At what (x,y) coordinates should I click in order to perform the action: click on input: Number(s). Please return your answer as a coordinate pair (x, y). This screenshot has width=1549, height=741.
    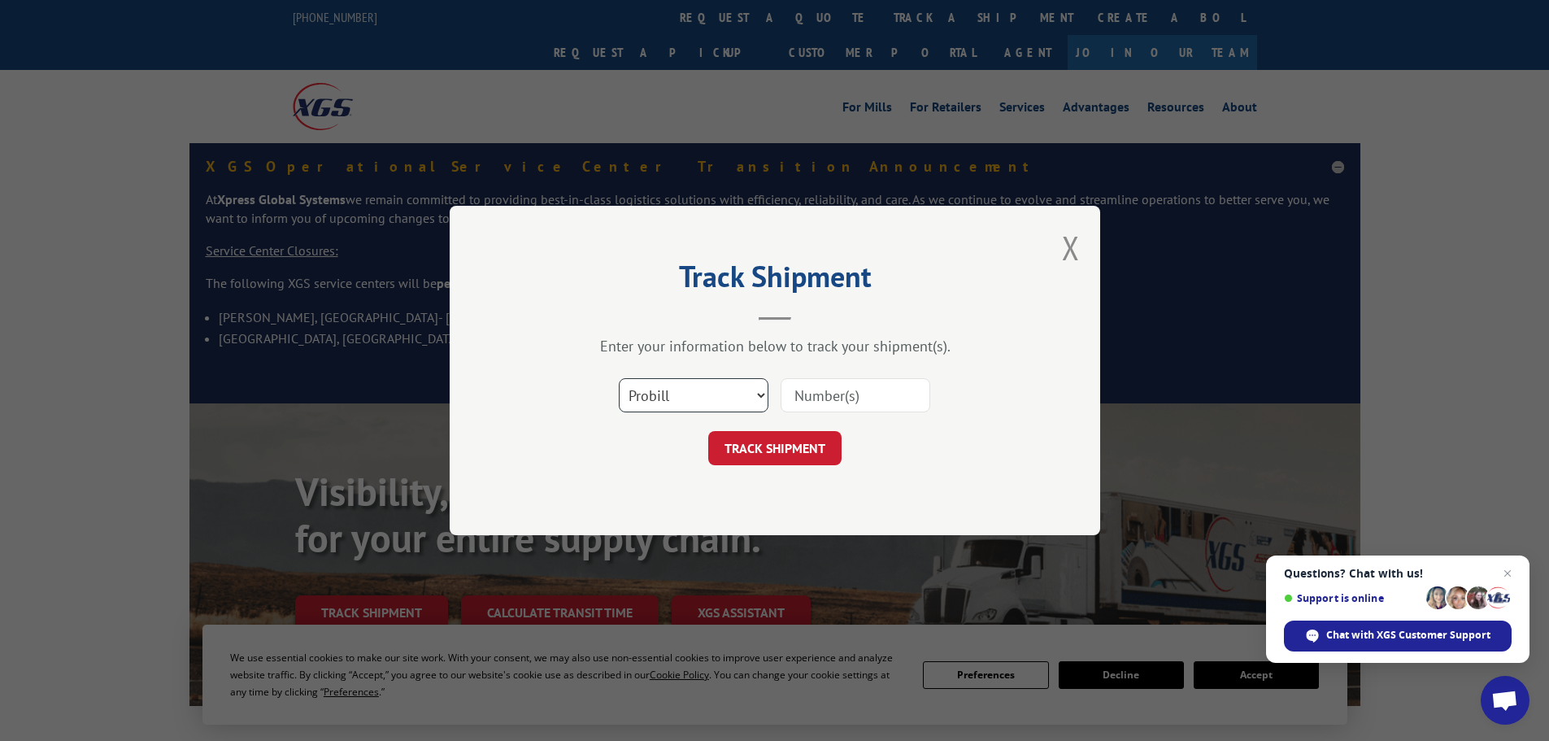
    Looking at the image, I should click on (855, 395).